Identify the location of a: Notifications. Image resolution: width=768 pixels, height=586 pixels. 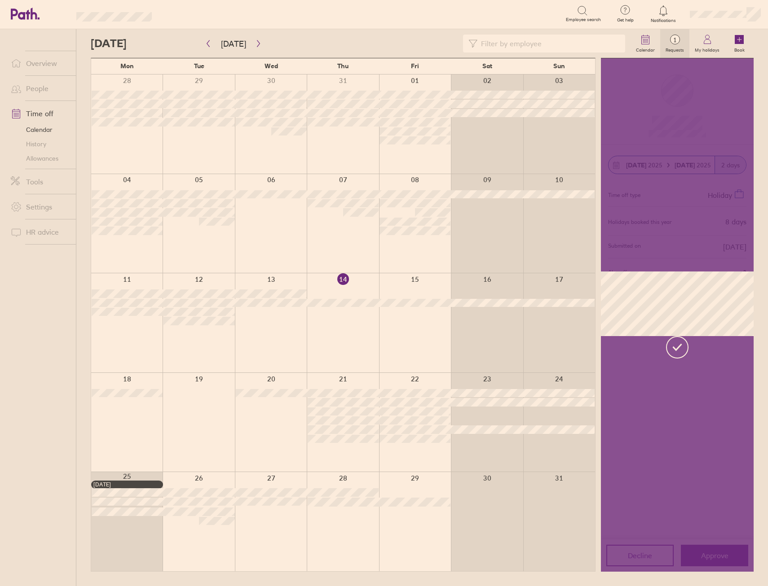
(663, 14).